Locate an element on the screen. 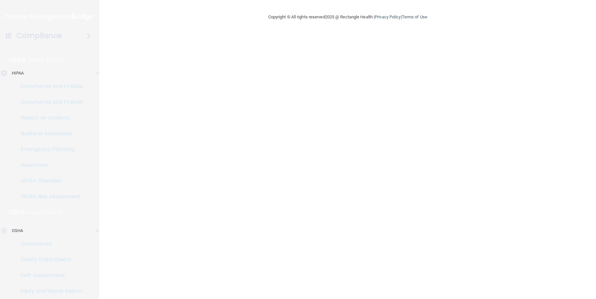 The width and height of the screenshot is (596, 299). p: Injury and Illness Report is located at coordinates (49, 291).